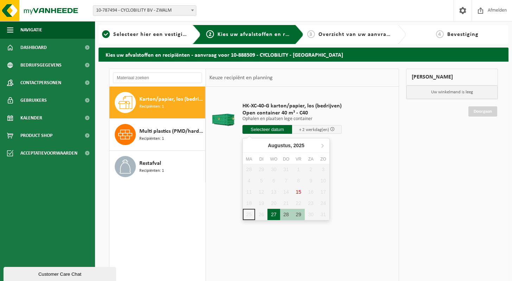 The width and height of the screenshot is (512, 281). I want to click on button: Restafval Recipiënten: 1, so click(157, 166).